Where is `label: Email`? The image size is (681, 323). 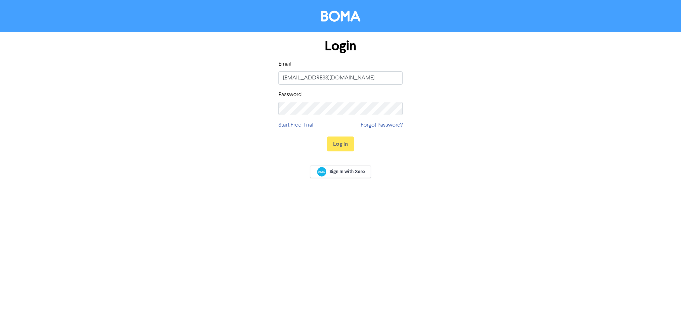
label: Email is located at coordinates (285, 64).